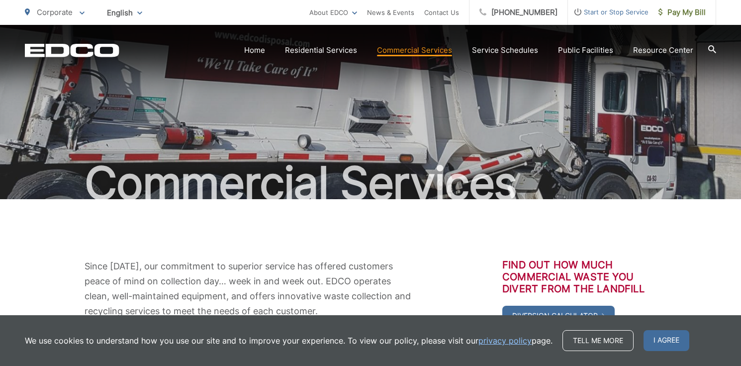  What do you see at coordinates (442, 12) in the screenshot?
I see `a: Contact Us` at bounding box center [442, 12].